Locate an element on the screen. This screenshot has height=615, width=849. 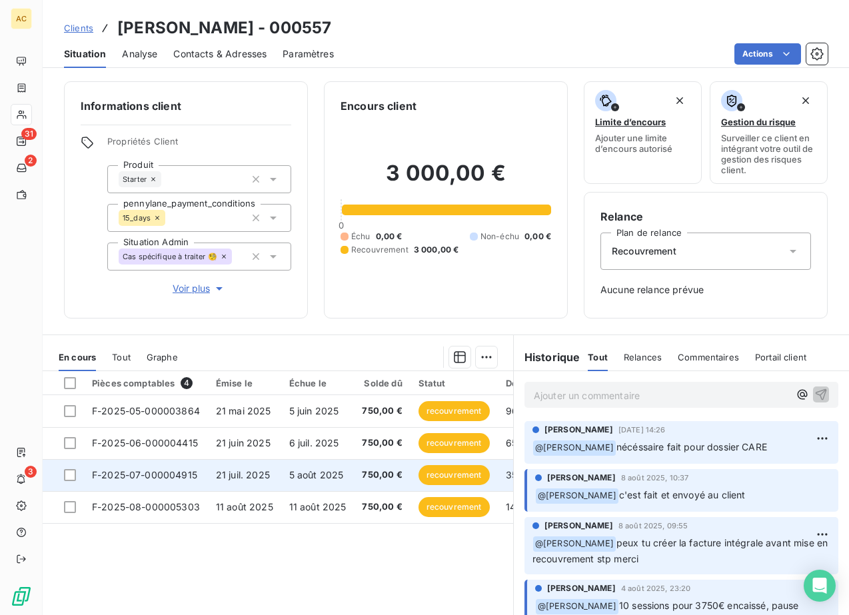
span: Échu is located at coordinates (360, 237).